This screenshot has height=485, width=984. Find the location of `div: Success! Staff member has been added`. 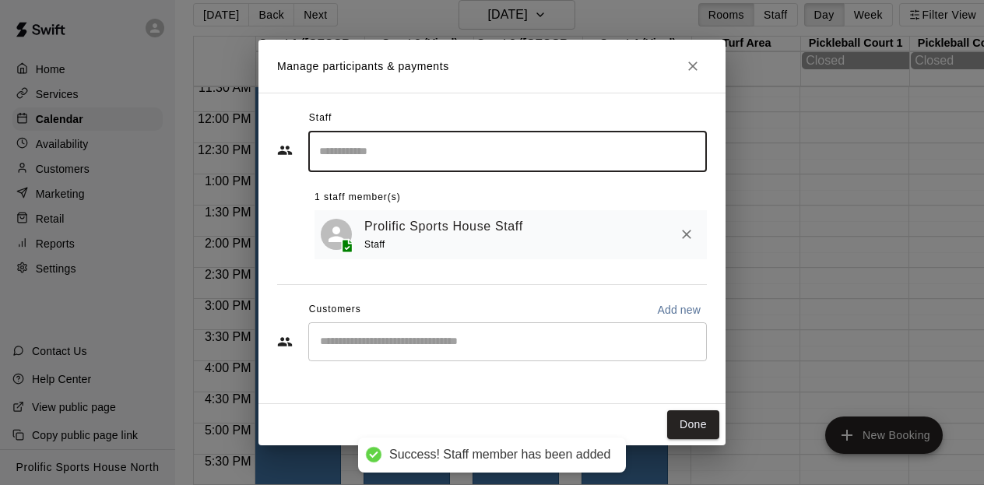

div: Success! Staff member has been added is located at coordinates (500, 455).